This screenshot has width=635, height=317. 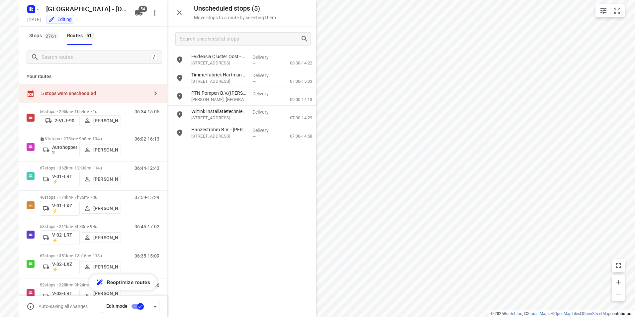 What do you see at coordinates (139, 13) in the screenshot?
I see `button: 54` at bounding box center [139, 13].